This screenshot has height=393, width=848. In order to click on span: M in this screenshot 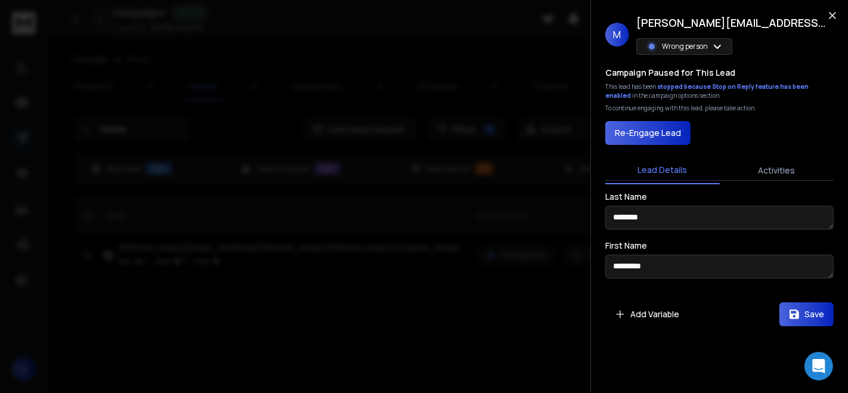, I will do `click(617, 35)`.